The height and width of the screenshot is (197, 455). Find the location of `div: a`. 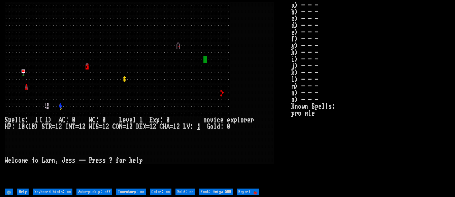

div: a is located at coordinates (47, 160).